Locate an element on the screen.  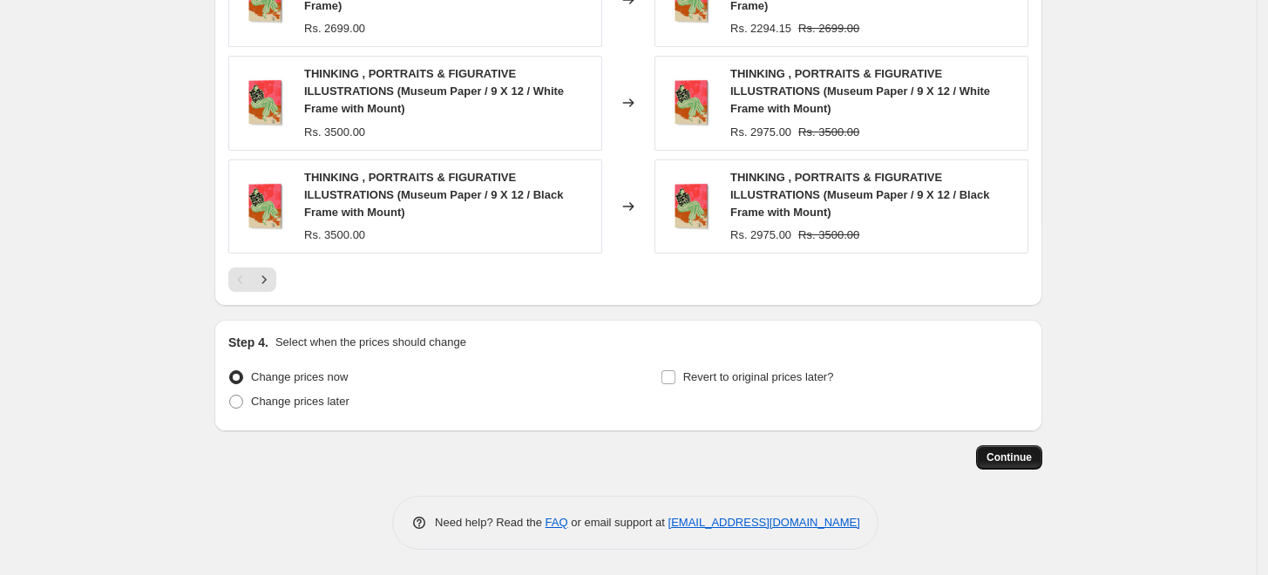
h2: Step 4. is located at coordinates (248, 343).